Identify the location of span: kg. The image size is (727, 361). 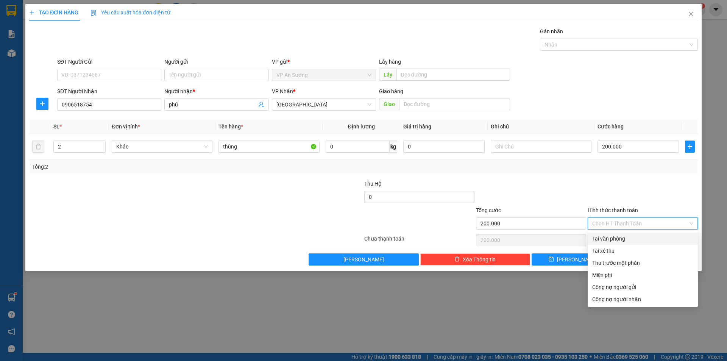
(394, 147).